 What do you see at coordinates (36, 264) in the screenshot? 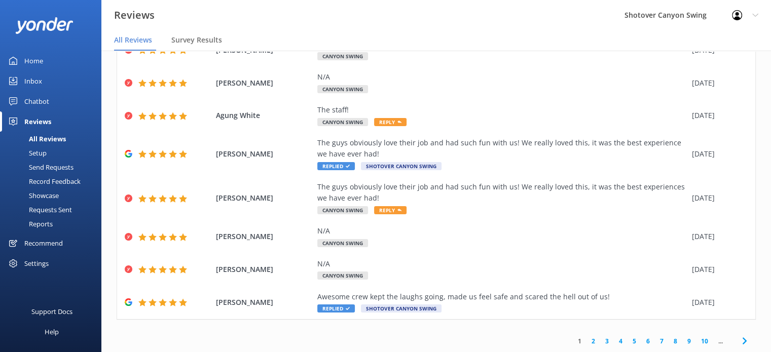
I see `div: Settings` at bounding box center [36, 264].